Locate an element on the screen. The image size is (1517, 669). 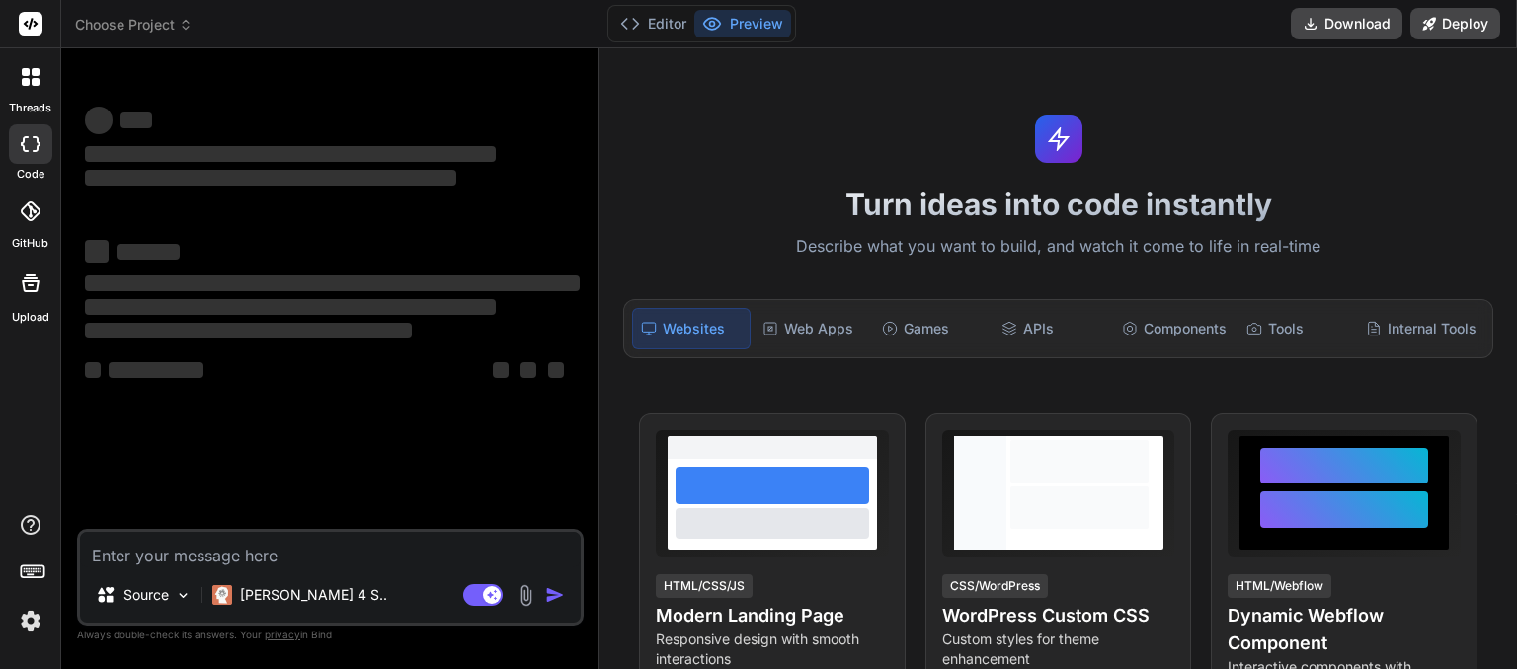
p: Describe what you want to build, and watch it come to life in real-time is located at coordinates (1058, 247).